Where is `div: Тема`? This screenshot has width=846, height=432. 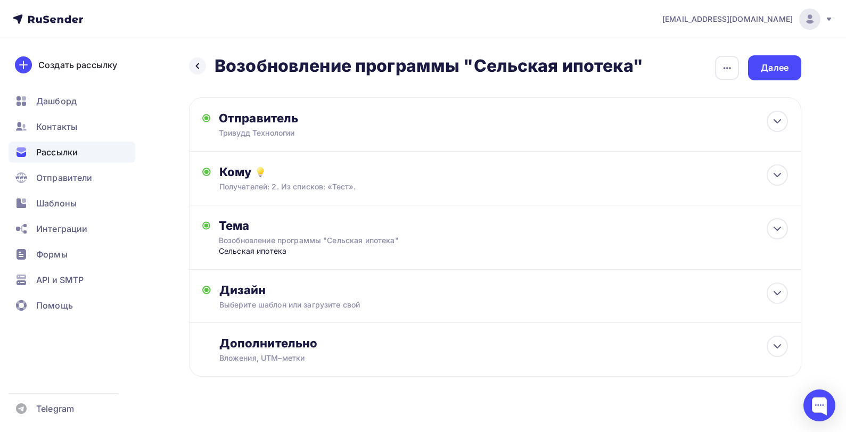
div: Тема is located at coordinates (324, 226).